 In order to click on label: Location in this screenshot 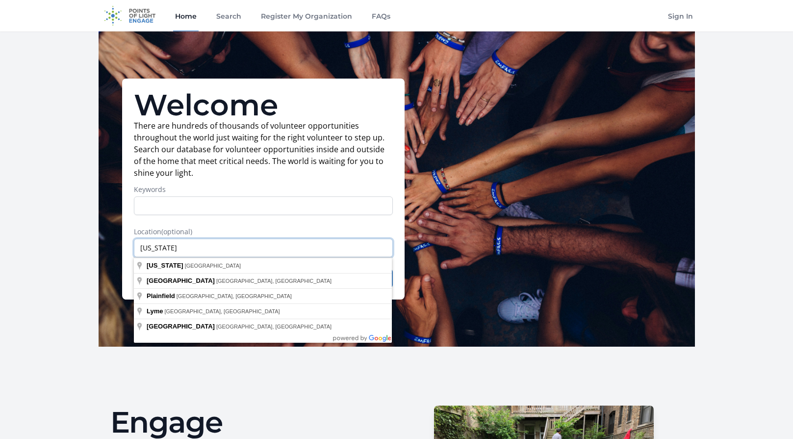, I will do `click(263, 232)`.